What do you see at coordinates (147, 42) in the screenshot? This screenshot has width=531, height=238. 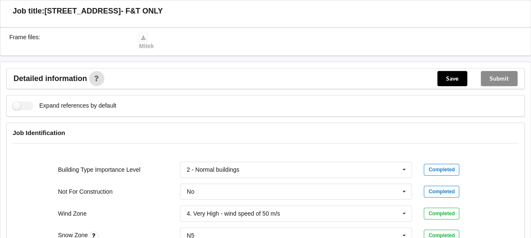 I see `a: Mitek` at bounding box center [147, 42].